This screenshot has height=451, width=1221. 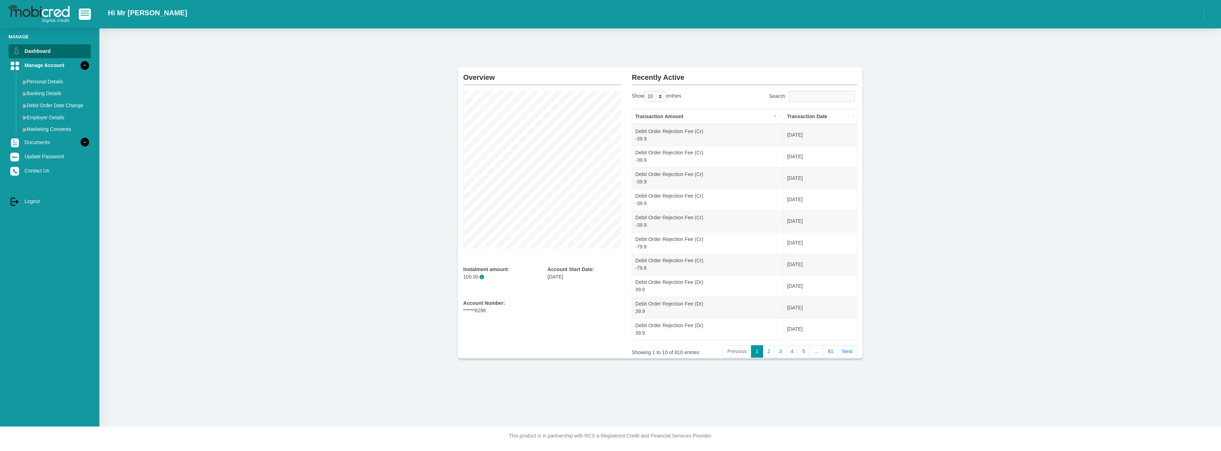 I want to click on b: Account Number:, so click(x=484, y=303).